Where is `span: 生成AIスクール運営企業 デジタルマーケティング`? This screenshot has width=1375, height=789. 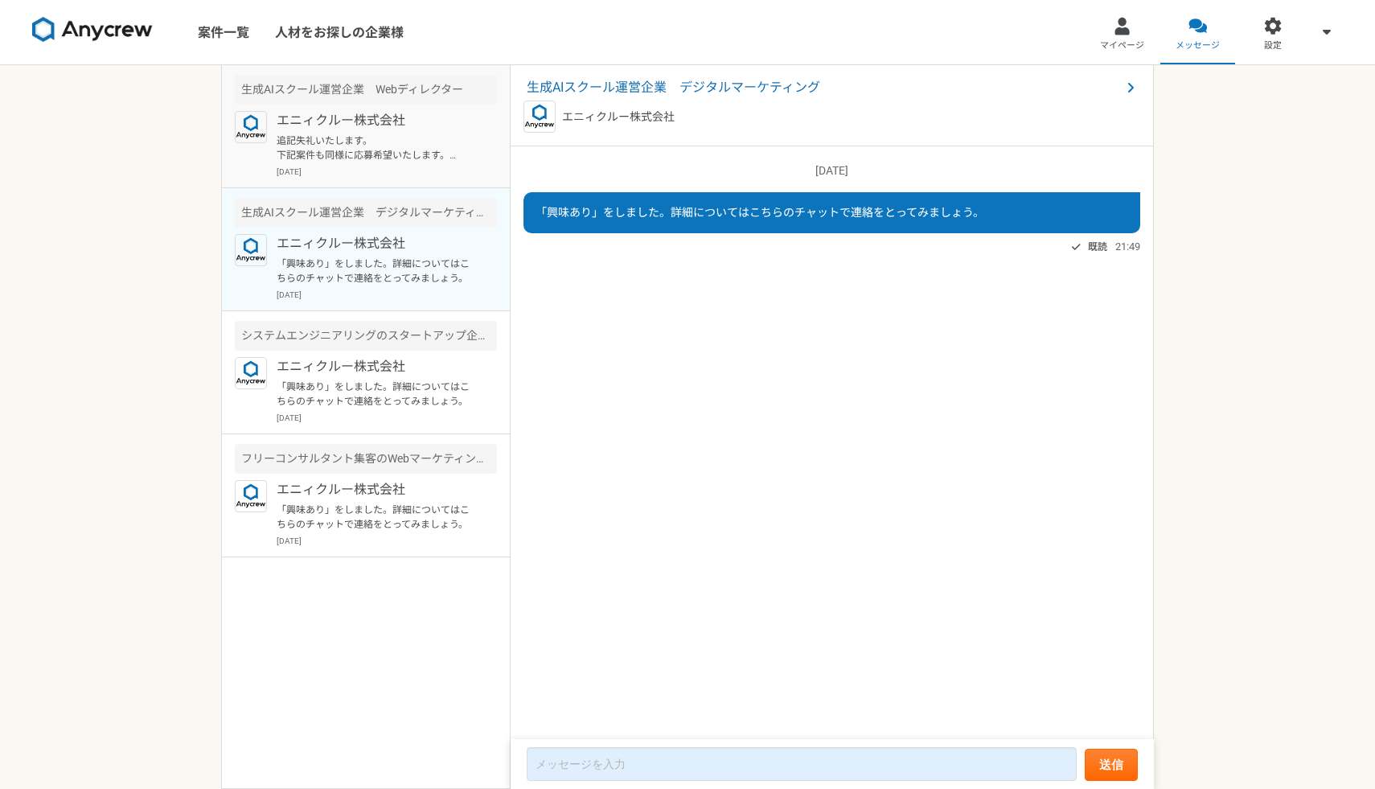 span: 生成AIスクール運営企業 デジタルマーケティング is located at coordinates (823, 88).